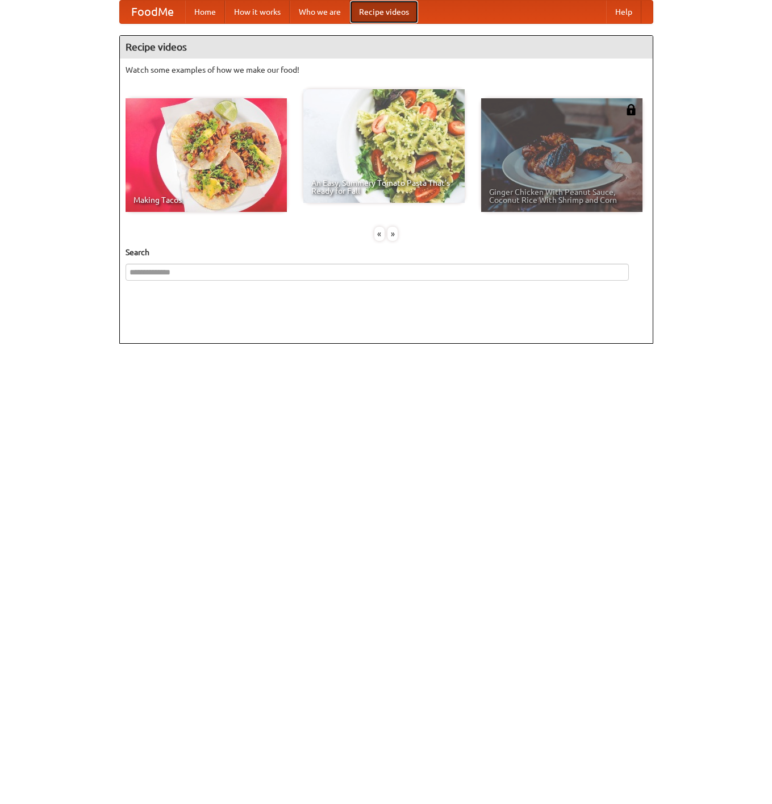 This screenshot has height=804, width=772. I want to click on a: Who we are, so click(320, 12).